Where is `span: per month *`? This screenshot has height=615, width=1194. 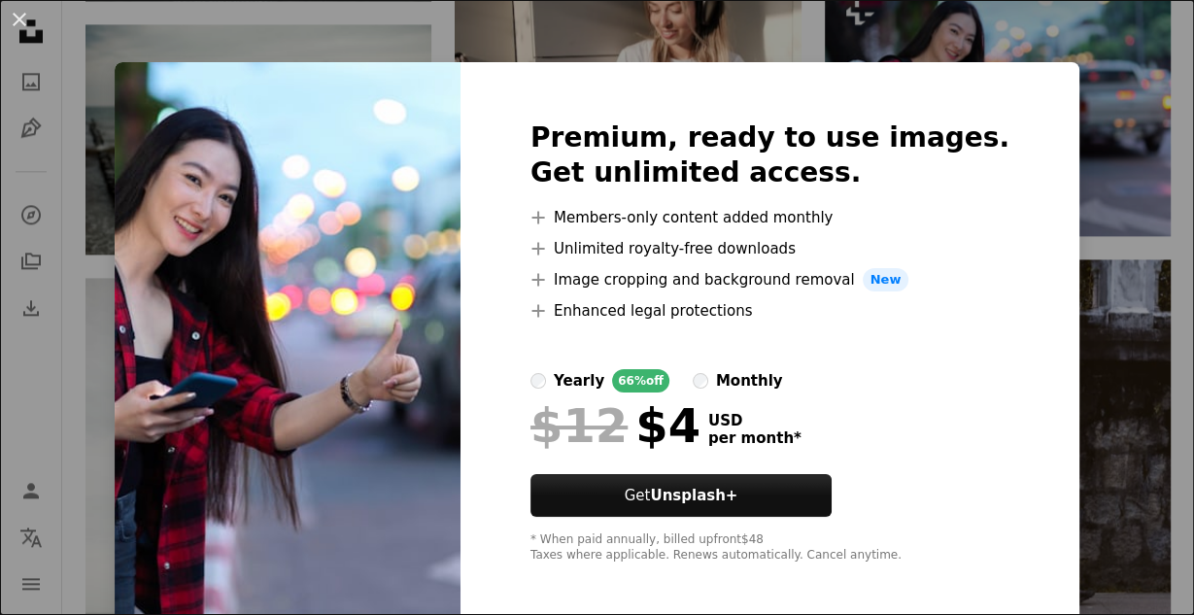 span: per month * is located at coordinates (755, 438).